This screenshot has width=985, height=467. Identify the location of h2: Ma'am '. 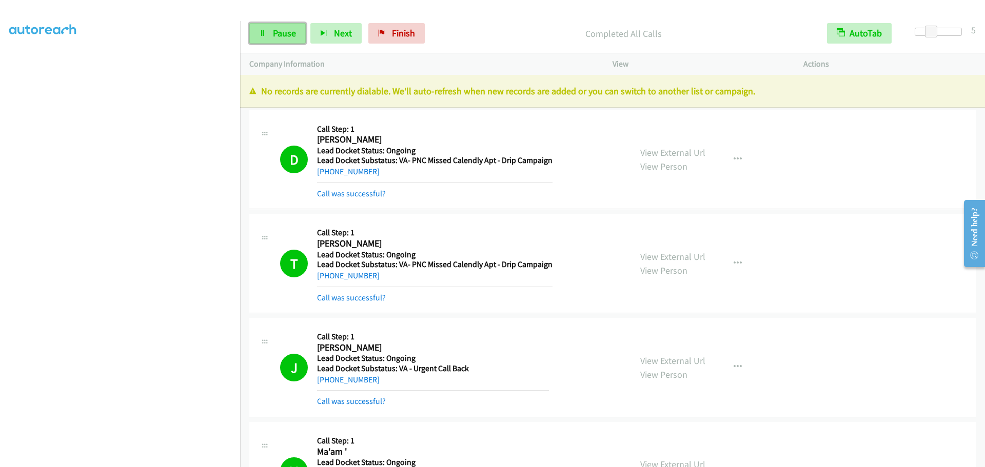
(433, 452).